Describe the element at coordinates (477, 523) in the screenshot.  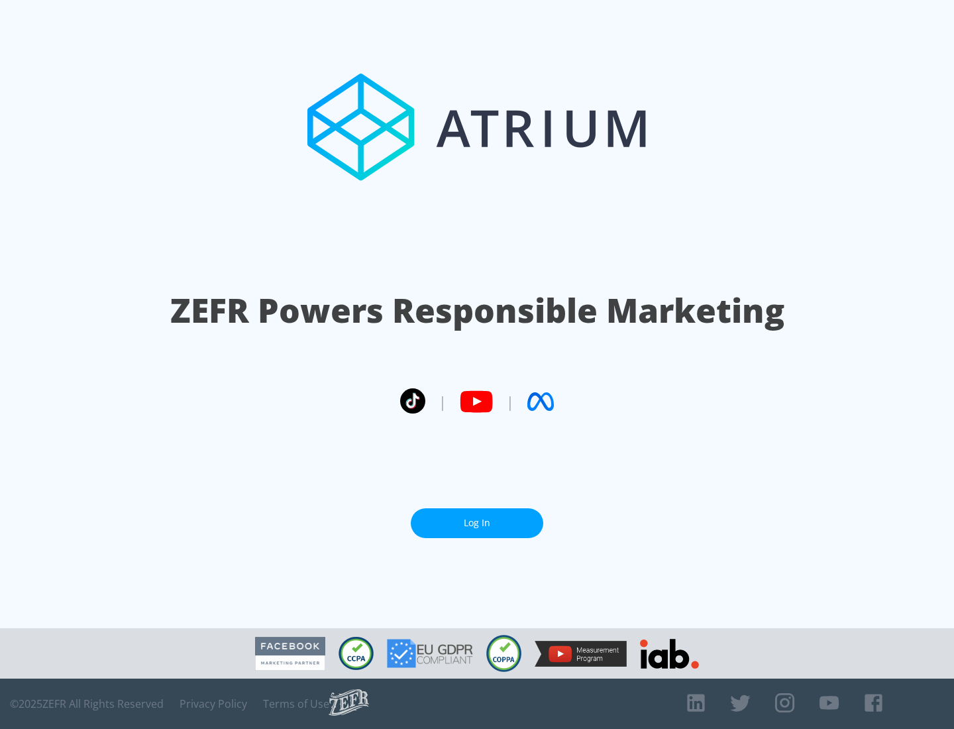
I see `a: Log In` at that location.